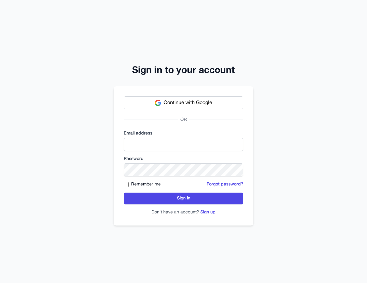 This screenshot has width=367, height=283. What do you see at coordinates (225, 185) in the screenshot?
I see `button: Forgot password?` at bounding box center [225, 185].